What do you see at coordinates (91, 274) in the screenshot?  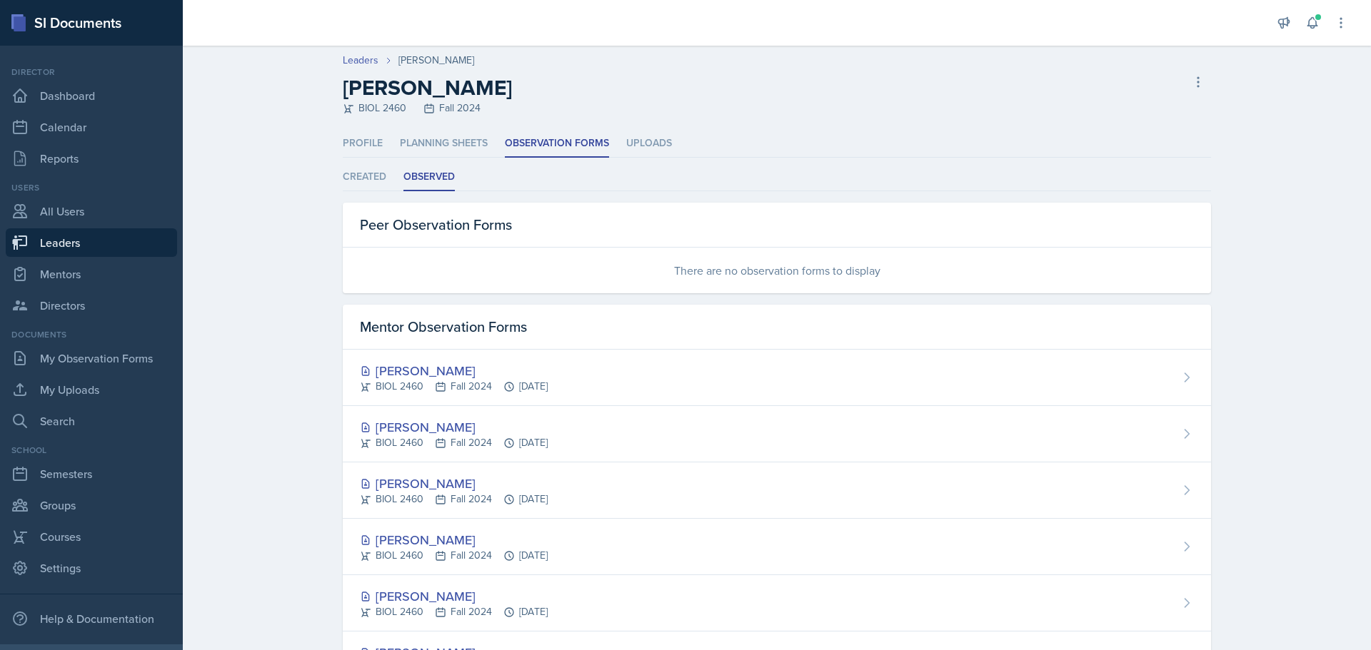 I see `a: Mentors` at bounding box center [91, 274].